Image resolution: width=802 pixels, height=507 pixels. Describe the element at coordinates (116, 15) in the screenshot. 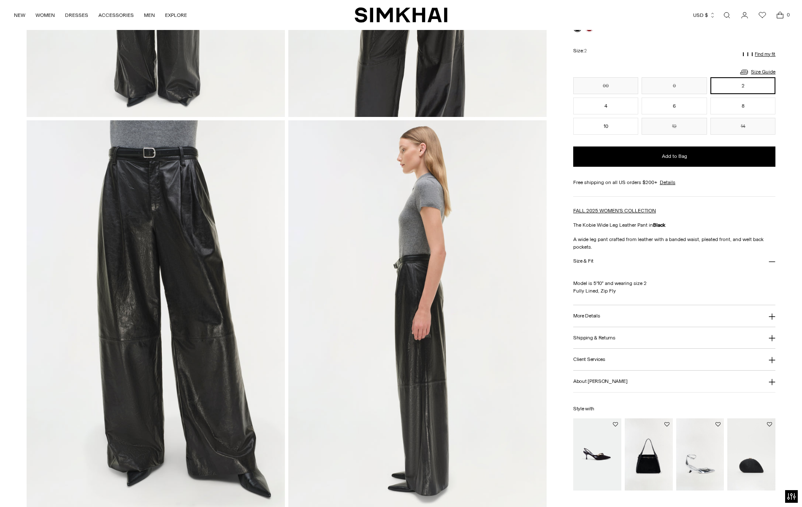

I see `a: ACCESSORIES` at that location.